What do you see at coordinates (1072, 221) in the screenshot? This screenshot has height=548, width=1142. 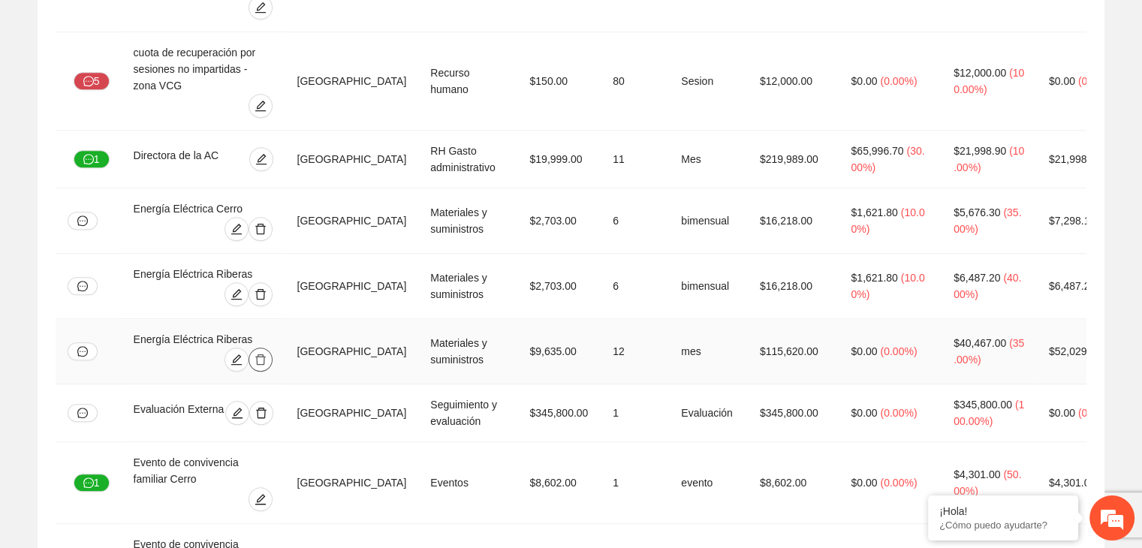 I see `span: $7,298.10` at bounding box center [1072, 221].